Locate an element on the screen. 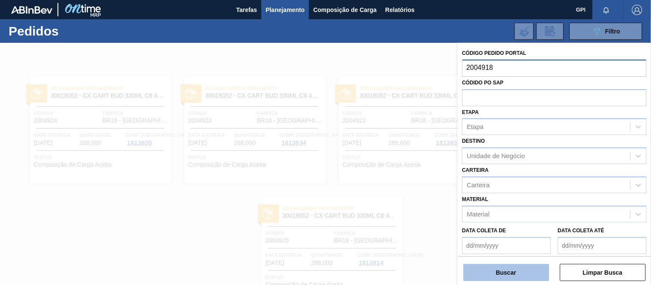  div: Material is located at coordinates (478, 214).